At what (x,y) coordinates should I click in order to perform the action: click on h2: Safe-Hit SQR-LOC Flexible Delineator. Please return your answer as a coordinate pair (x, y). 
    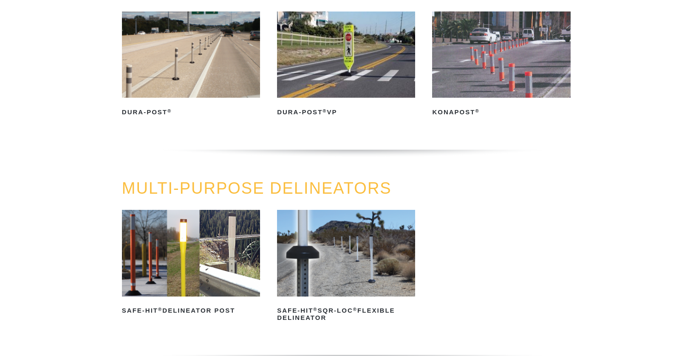
    Looking at the image, I should click on (346, 314).